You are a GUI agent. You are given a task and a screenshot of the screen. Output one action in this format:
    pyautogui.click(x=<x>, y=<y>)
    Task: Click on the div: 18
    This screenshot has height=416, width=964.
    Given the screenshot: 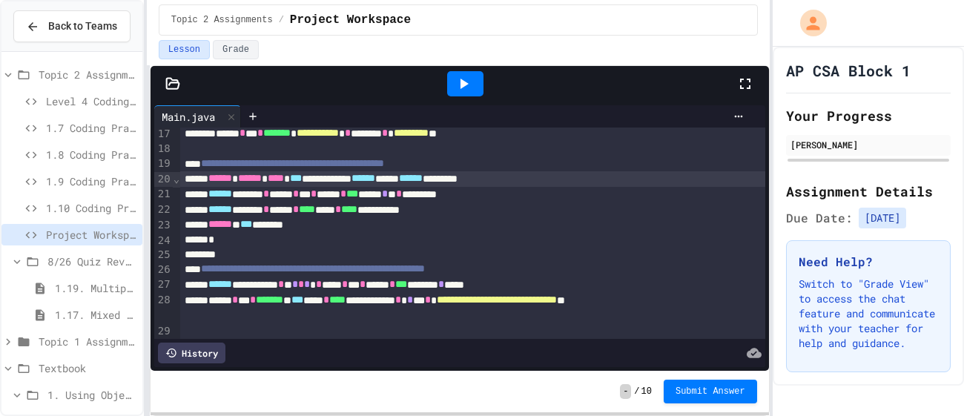 What is the action you would take?
    pyautogui.click(x=163, y=149)
    